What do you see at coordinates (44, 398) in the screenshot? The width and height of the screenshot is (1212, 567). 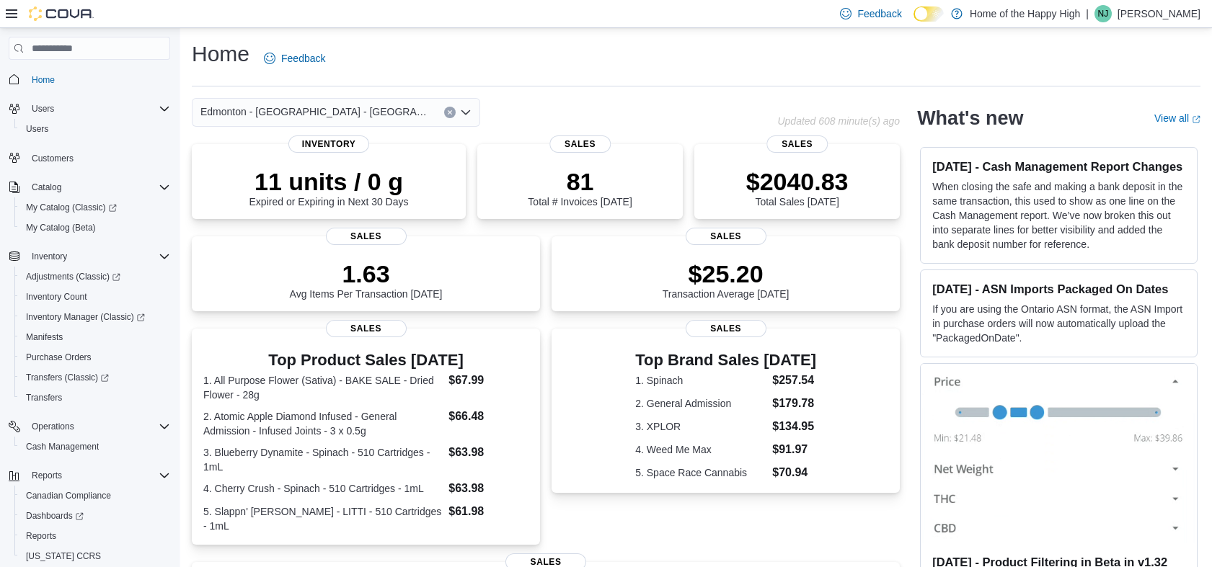 I see `a: Transfers` at bounding box center [44, 398].